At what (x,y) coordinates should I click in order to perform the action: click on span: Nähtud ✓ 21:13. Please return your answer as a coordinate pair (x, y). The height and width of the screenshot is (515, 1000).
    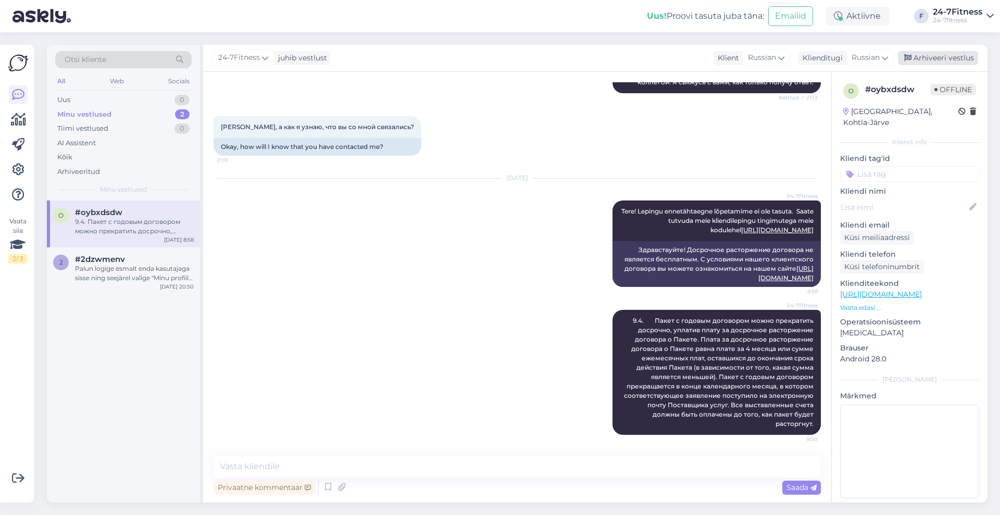
    Looking at the image, I should click on (798, 97).